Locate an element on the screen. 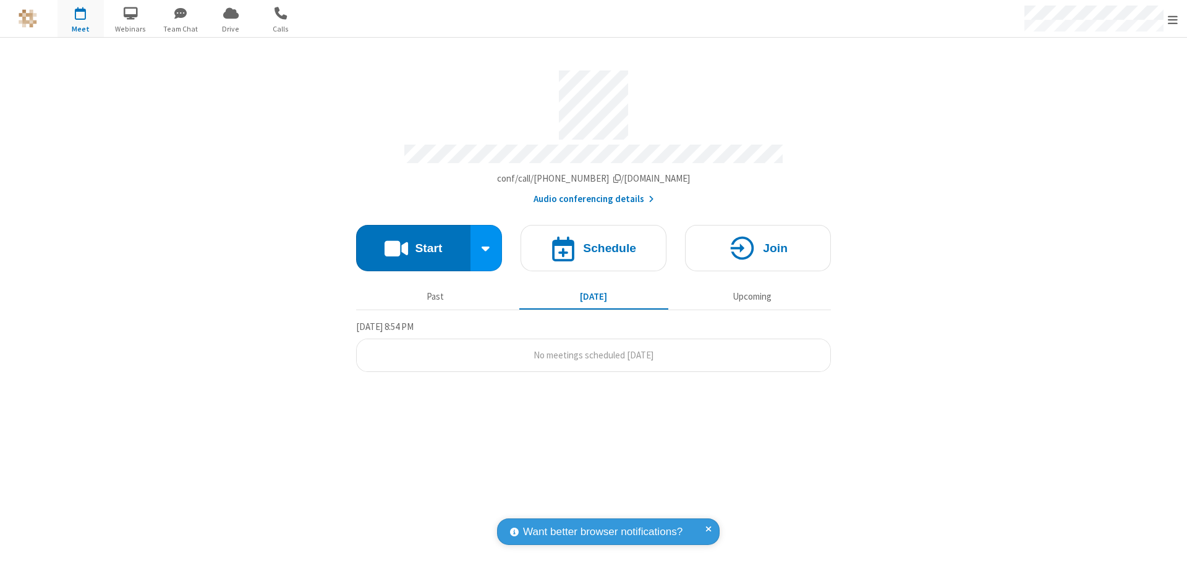 This screenshot has height=566, width=1187. button: Schedule is located at coordinates (593, 248).